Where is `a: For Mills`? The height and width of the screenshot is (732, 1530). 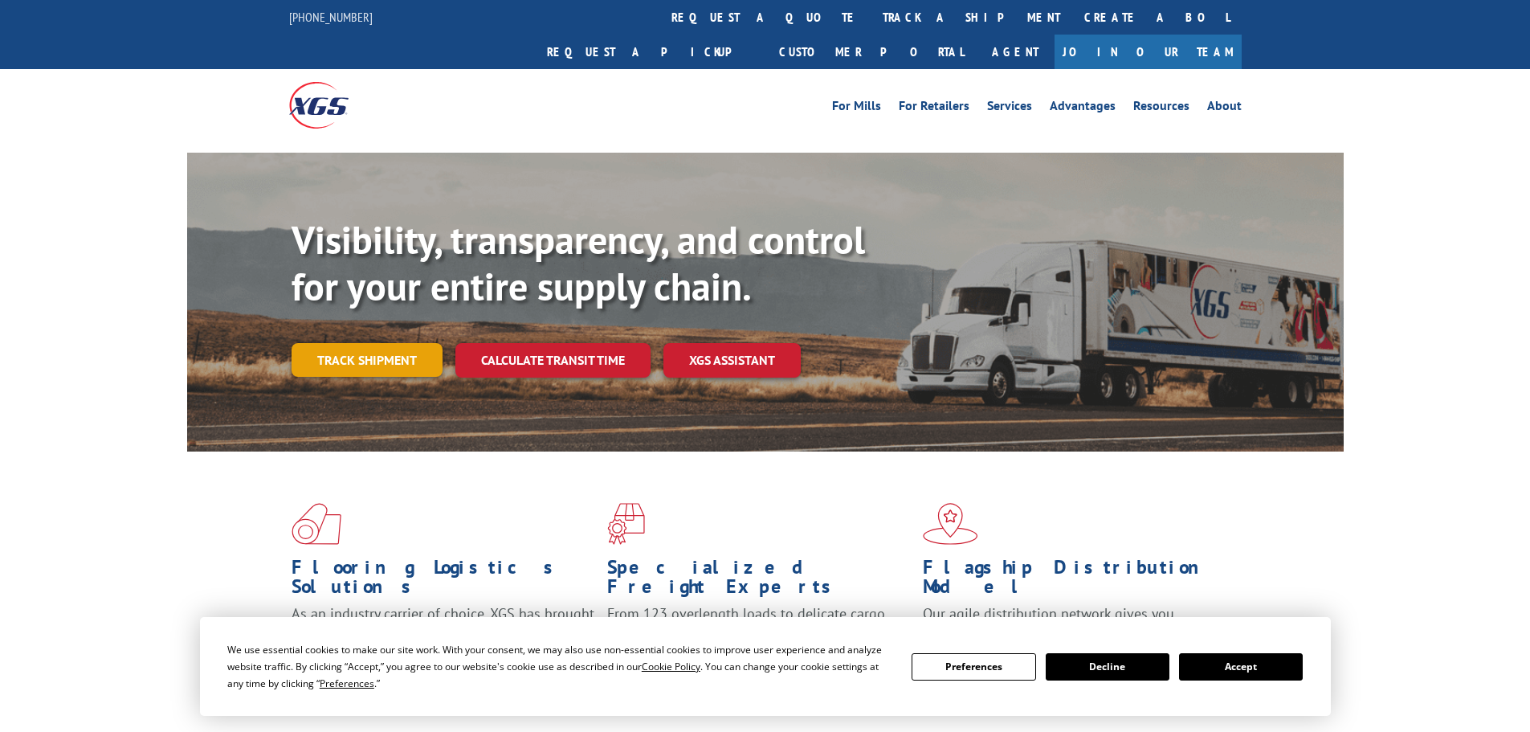 a: For Mills is located at coordinates (856, 108).